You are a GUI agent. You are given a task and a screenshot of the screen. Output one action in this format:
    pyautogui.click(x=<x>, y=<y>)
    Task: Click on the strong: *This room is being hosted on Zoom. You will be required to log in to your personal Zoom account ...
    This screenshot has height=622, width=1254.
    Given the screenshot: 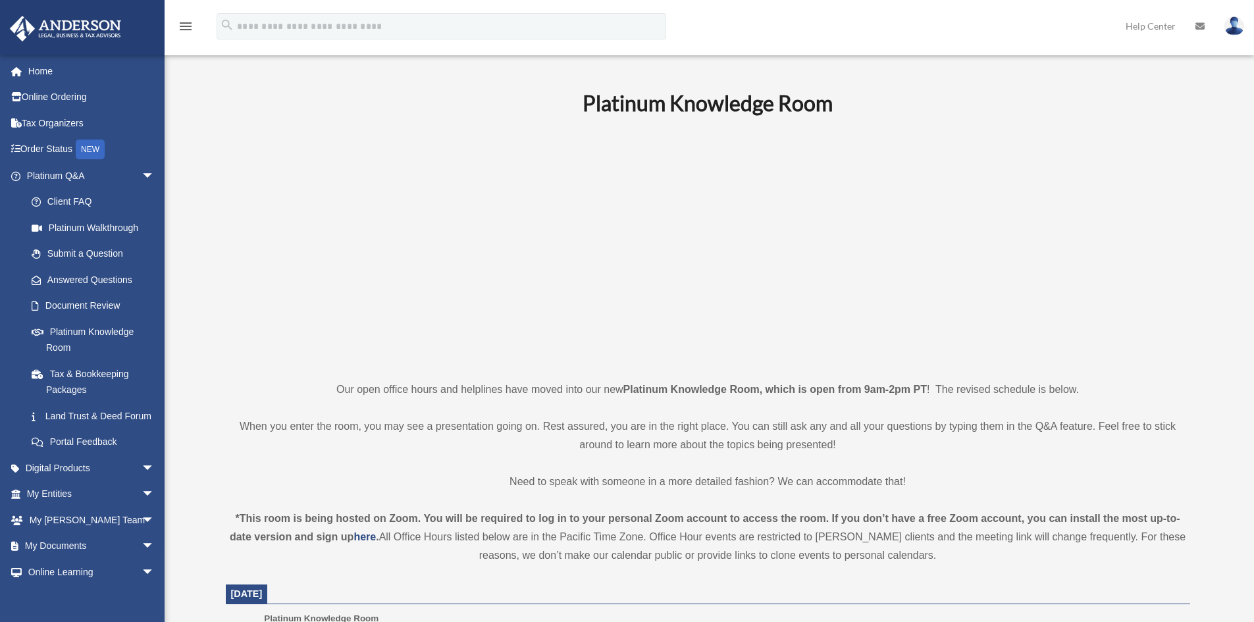 What is the action you would take?
    pyautogui.click(x=705, y=527)
    